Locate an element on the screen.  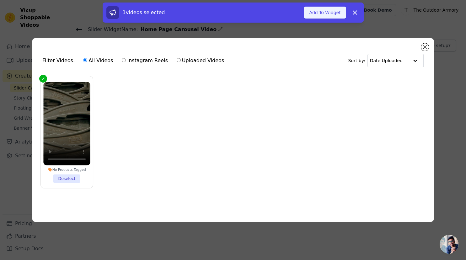
label: Uploaded Videos is located at coordinates (200, 61).